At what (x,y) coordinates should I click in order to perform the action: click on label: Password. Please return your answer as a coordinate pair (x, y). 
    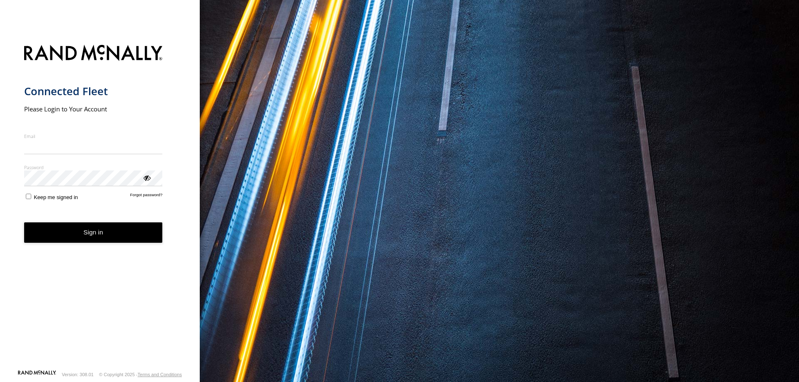
    Looking at the image, I should click on (93, 167).